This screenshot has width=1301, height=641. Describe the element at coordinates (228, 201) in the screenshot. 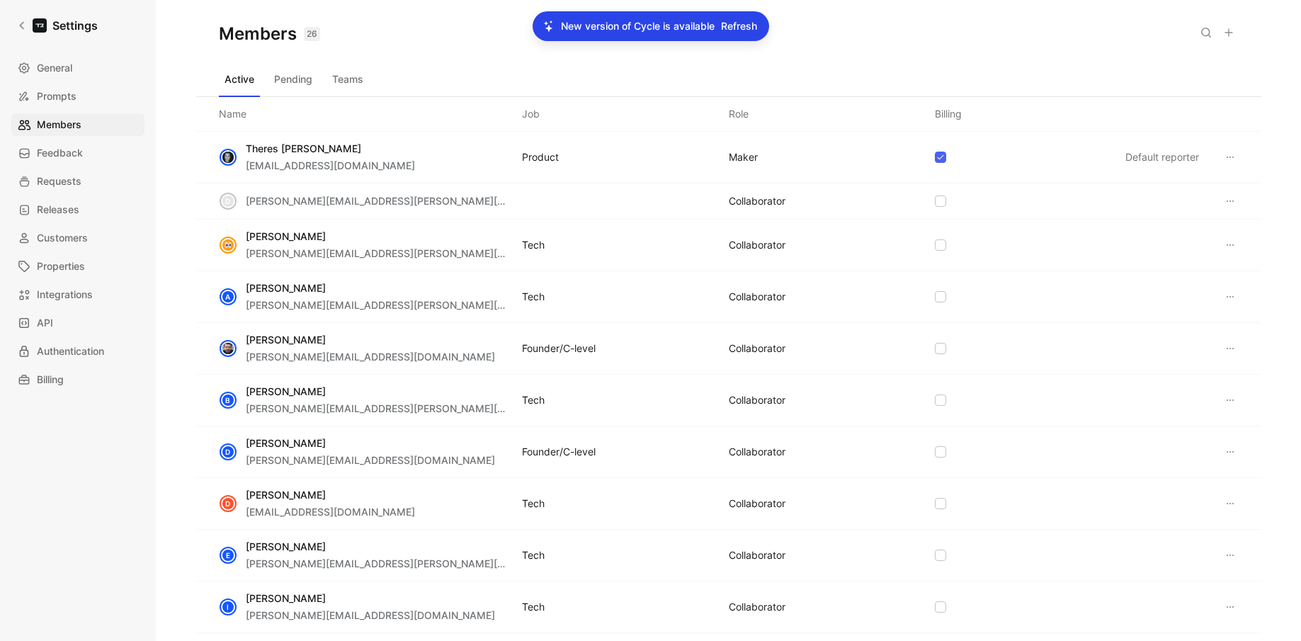

I see `div: d` at that location.